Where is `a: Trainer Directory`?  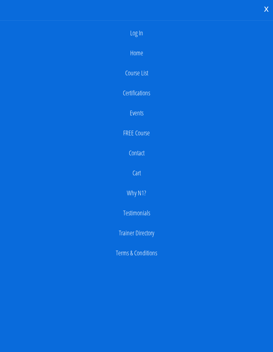 a: Trainer Directory is located at coordinates (137, 233).